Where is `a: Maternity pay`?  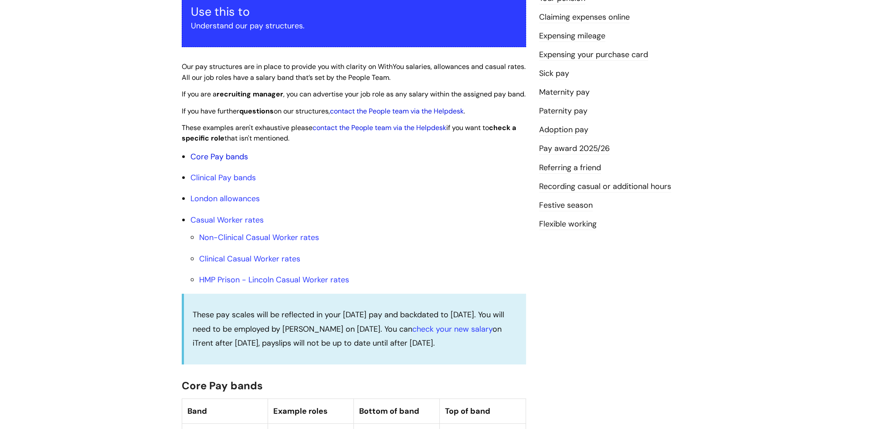
a: Maternity pay is located at coordinates (565, 92).